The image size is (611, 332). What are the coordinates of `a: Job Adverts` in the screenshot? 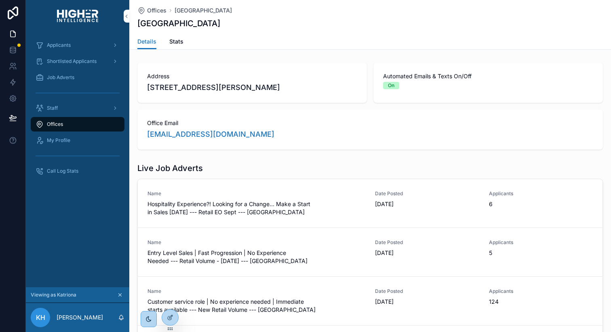 It's located at (78, 78).